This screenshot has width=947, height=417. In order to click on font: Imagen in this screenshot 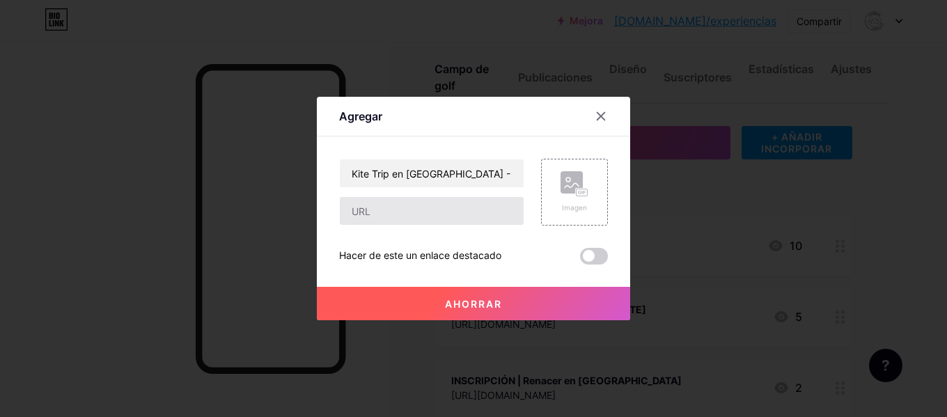, I will do `click(575, 208)`.